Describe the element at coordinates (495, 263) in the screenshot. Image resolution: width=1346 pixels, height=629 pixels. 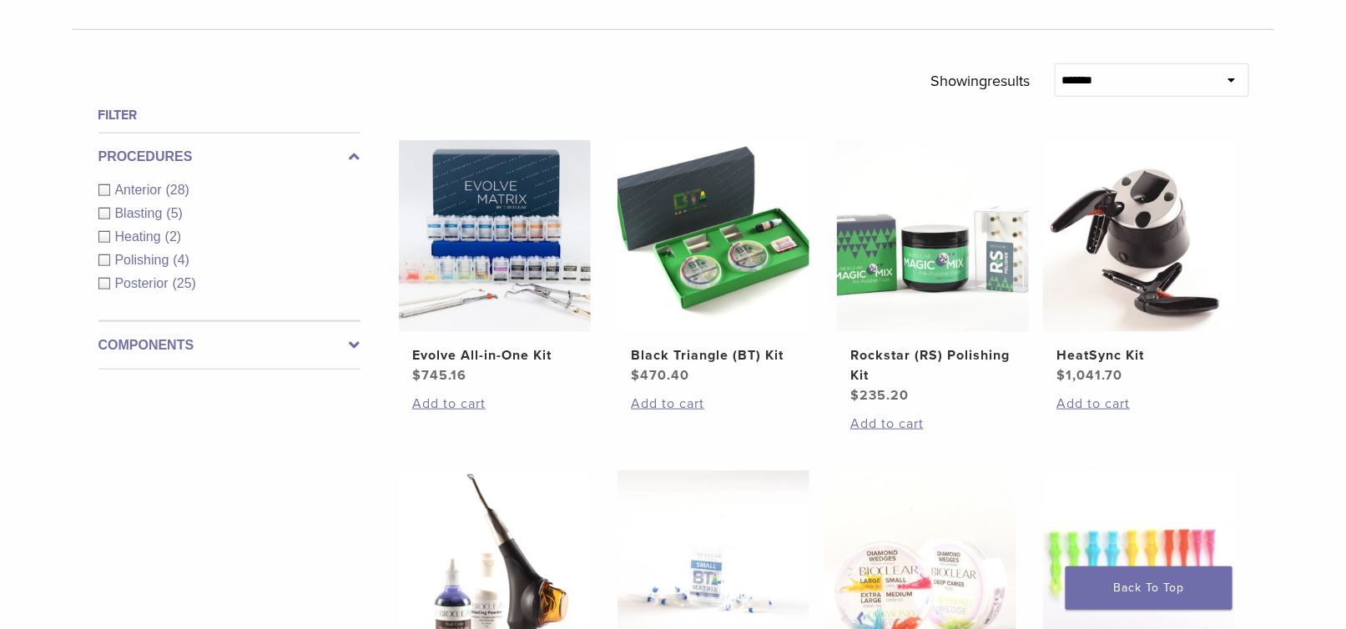
I see `a: Evolve All-in-One KitEvolve All-in-One Kit $745.16` at that location.